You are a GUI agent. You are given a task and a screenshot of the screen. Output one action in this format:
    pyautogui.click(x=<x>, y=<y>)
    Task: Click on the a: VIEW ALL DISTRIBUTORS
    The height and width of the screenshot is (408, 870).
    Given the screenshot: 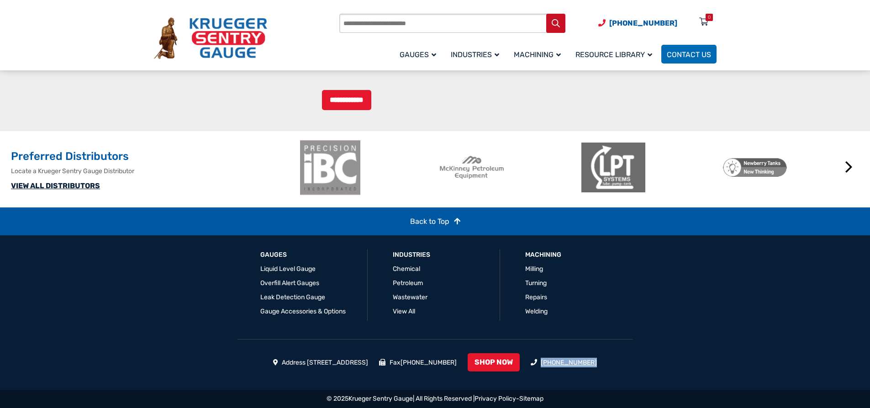 What is the action you would take?
    pyautogui.click(x=55, y=185)
    